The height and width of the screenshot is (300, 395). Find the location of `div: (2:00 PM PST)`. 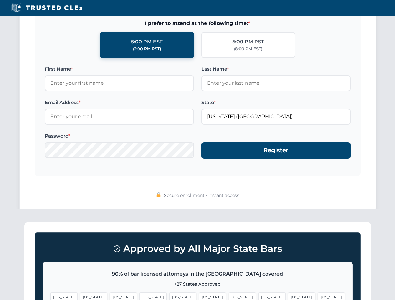

div: (2:00 PM PST) is located at coordinates (147, 49).